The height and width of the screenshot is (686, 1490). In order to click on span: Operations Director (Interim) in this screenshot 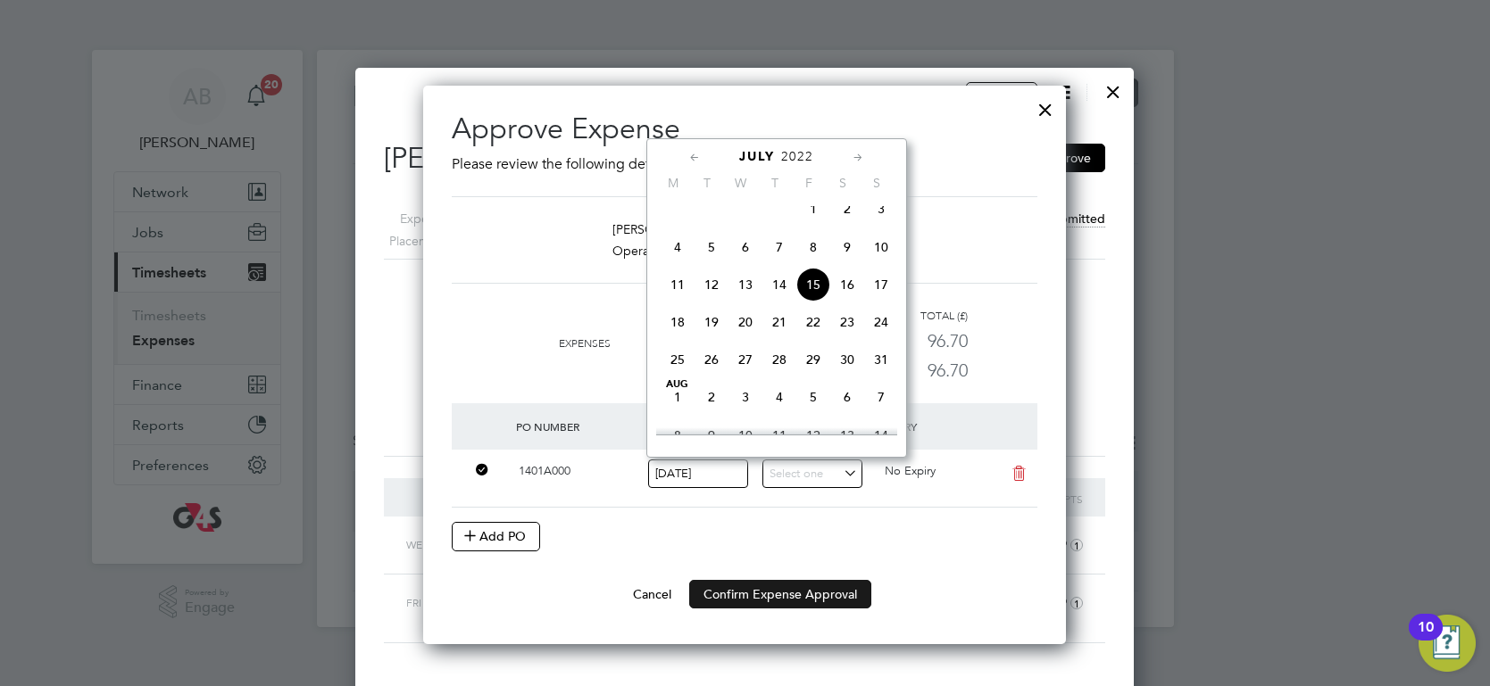, I will do `click(694, 251)`.